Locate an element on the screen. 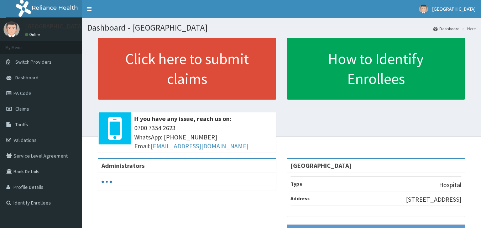 The image size is (481, 228). a: How to Identify Enrollees is located at coordinates (376, 69).